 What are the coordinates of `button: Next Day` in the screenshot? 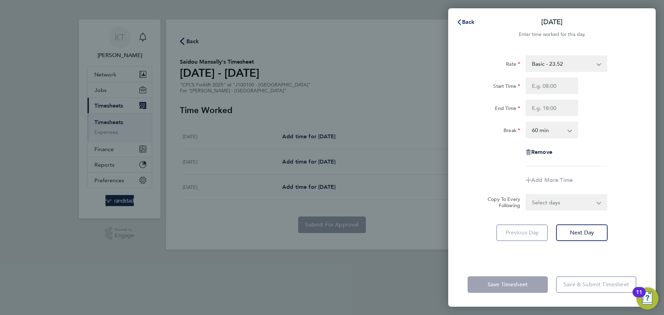 It's located at (582, 233).